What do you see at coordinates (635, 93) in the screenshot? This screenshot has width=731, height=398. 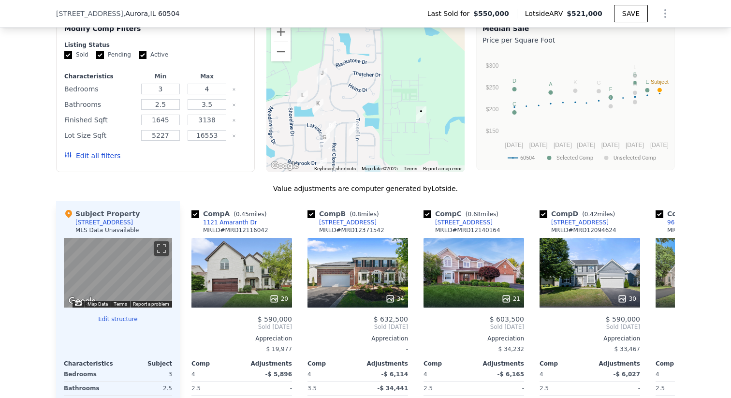 I see `text: J` at bounding box center [635, 93].